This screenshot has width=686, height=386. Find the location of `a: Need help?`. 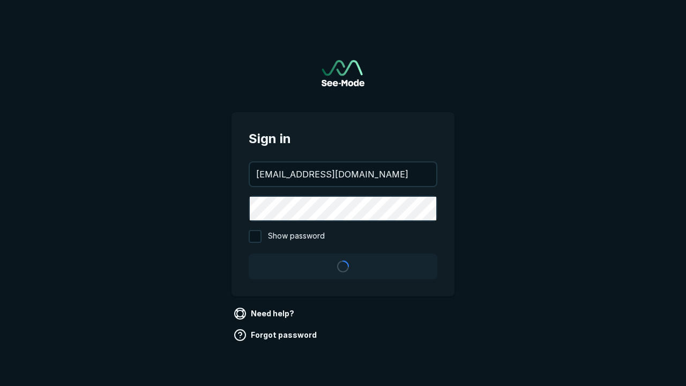

a: Need help? is located at coordinates (265, 313).